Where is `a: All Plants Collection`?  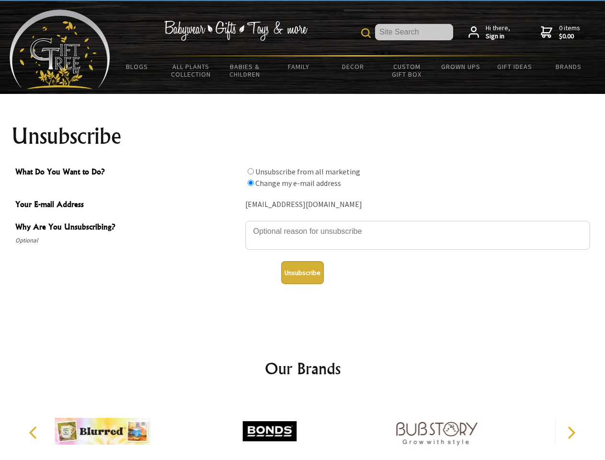 a: All Plants Collection is located at coordinates (191, 70).